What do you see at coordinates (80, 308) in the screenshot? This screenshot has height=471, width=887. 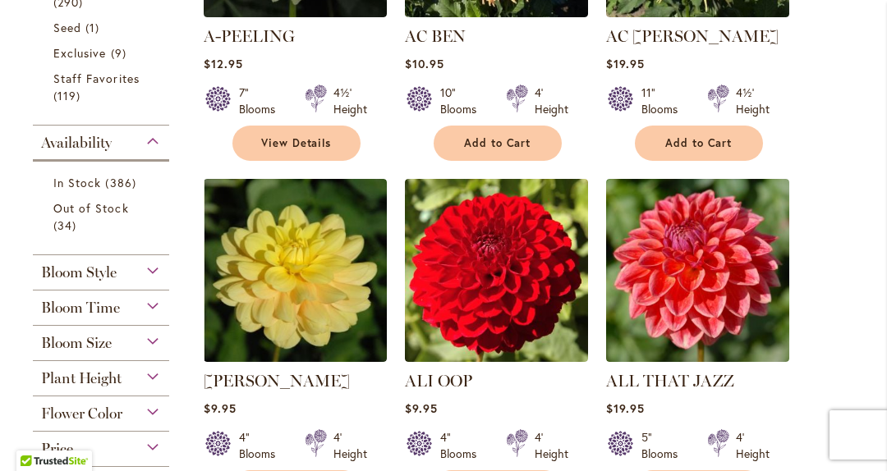 I see `span: Bloom Time` at bounding box center [80, 308].